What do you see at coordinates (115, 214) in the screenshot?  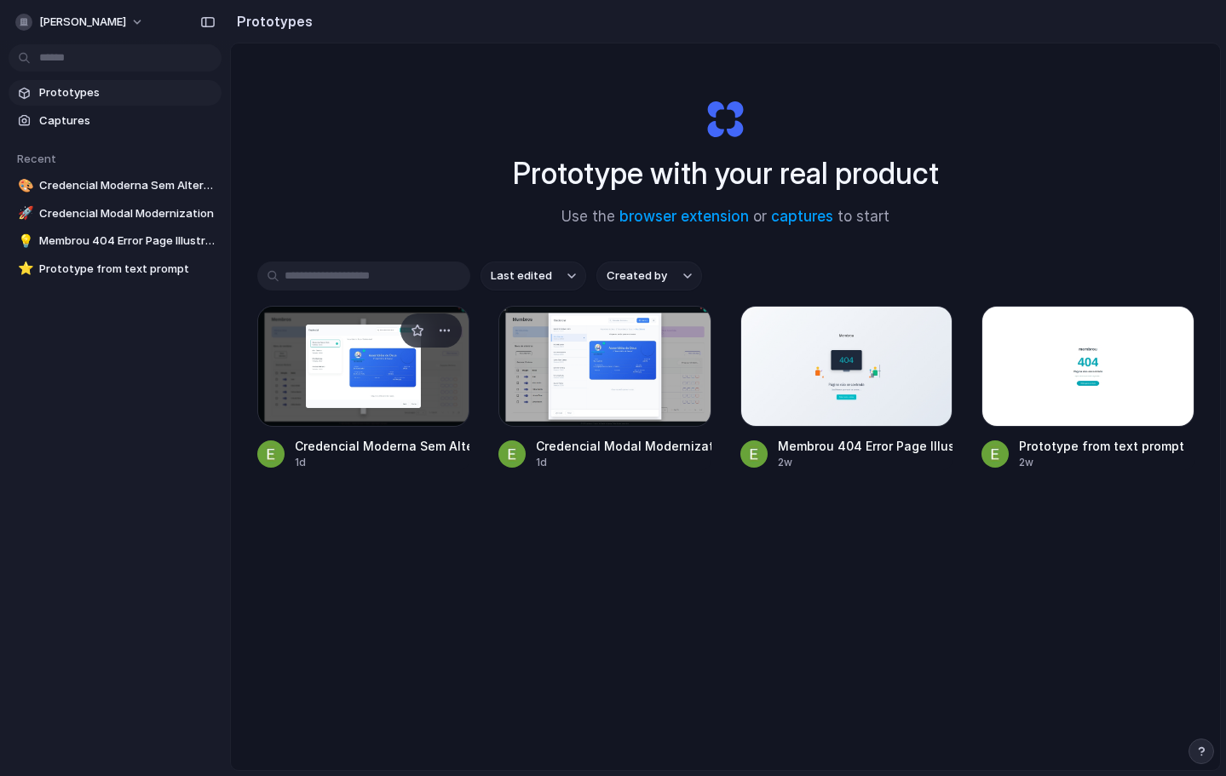 I see `a: 🚀Credencial Modal Modernization` at bounding box center [115, 214].